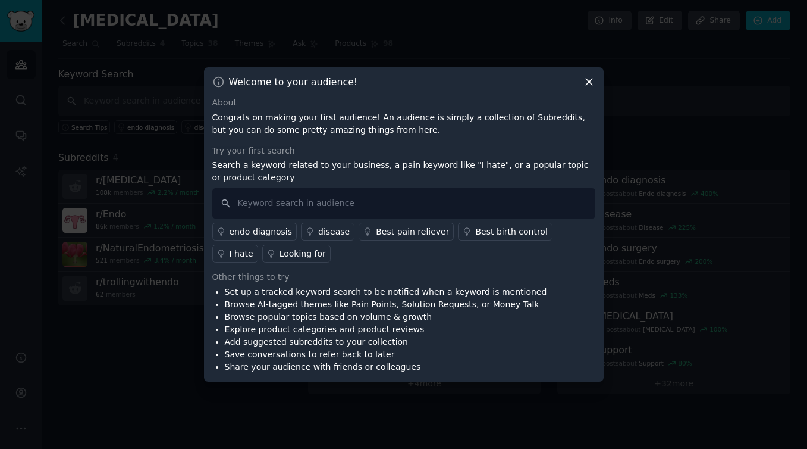 Image resolution: width=807 pixels, height=449 pixels. I want to click on div: disease, so click(334, 231).